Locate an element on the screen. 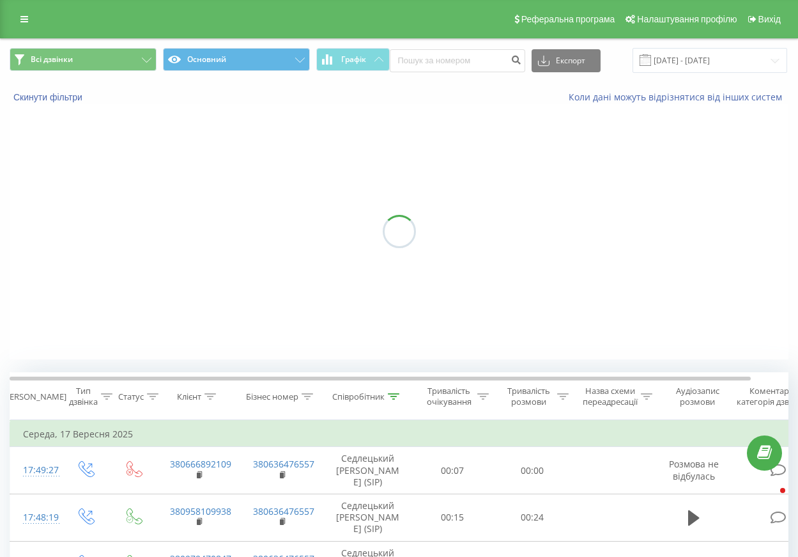 Image resolution: width=798 pixels, height=557 pixels. div: Тривалість розмови is located at coordinates (529, 396).